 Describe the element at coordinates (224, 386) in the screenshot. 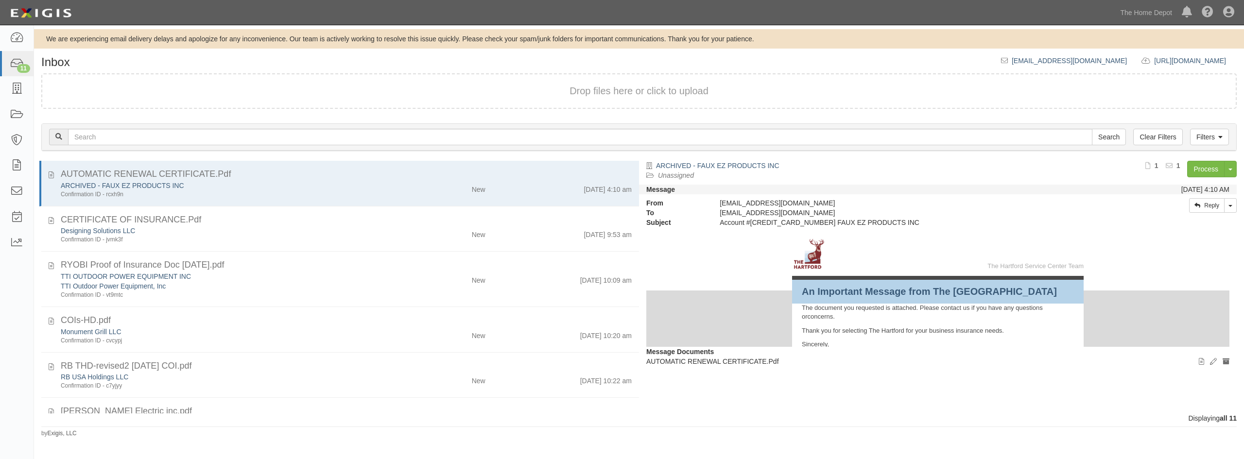

I see `div: Confirmation ID - c7yjyy` at that location.